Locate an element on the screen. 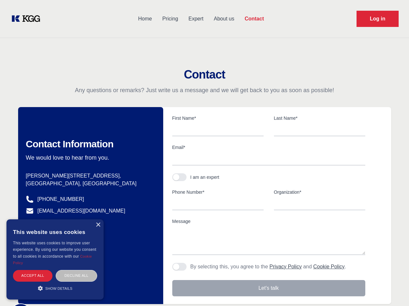  label: Organization* is located at coordinates (320, 192).